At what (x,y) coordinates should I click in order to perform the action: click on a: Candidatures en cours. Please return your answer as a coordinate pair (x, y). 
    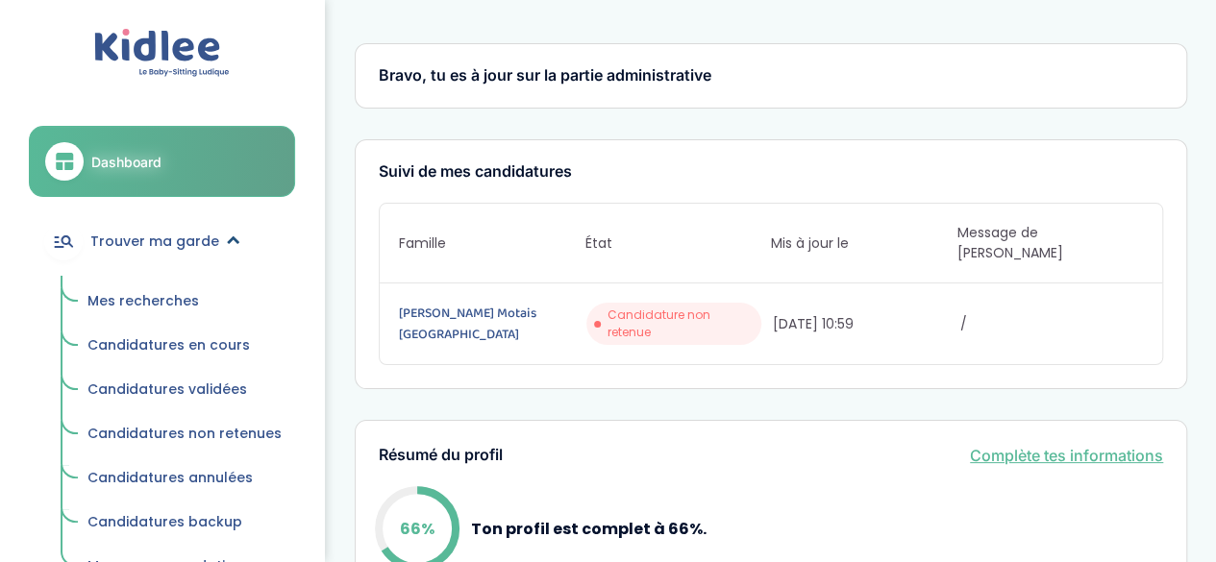
    Looking at the image, I should click on (184, 346).